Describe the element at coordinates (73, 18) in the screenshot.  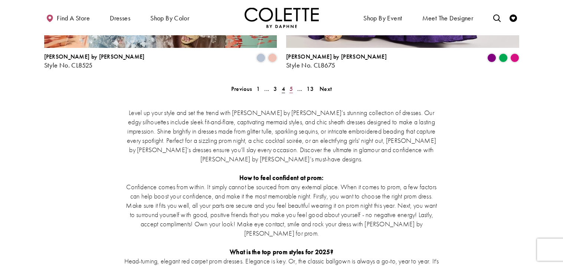
I see `span: Find a store` at that location.